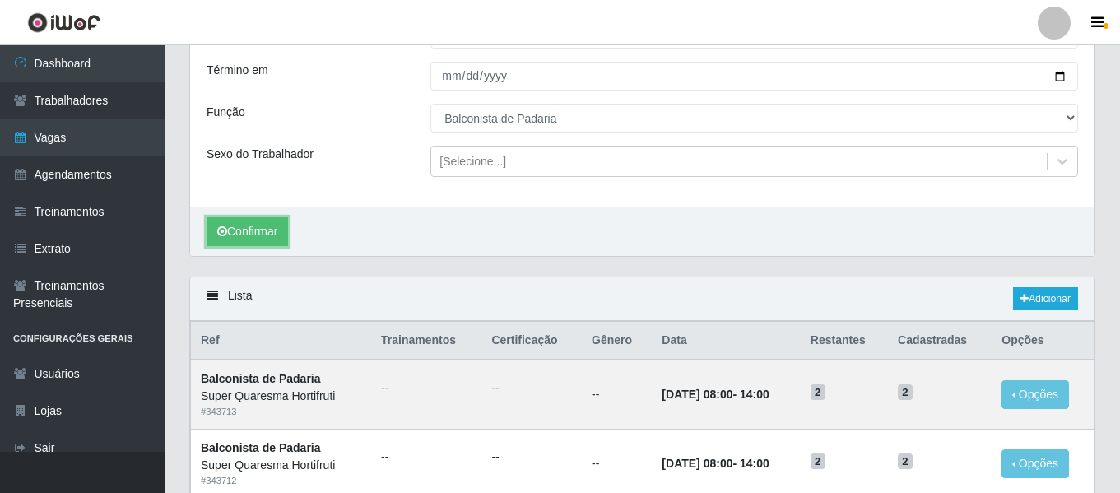 The image size is (1120, 493). What do you see at coordinates (247, 231) in the screenshot?
I see `button: Confirmar` at bounding box center [247, 231].